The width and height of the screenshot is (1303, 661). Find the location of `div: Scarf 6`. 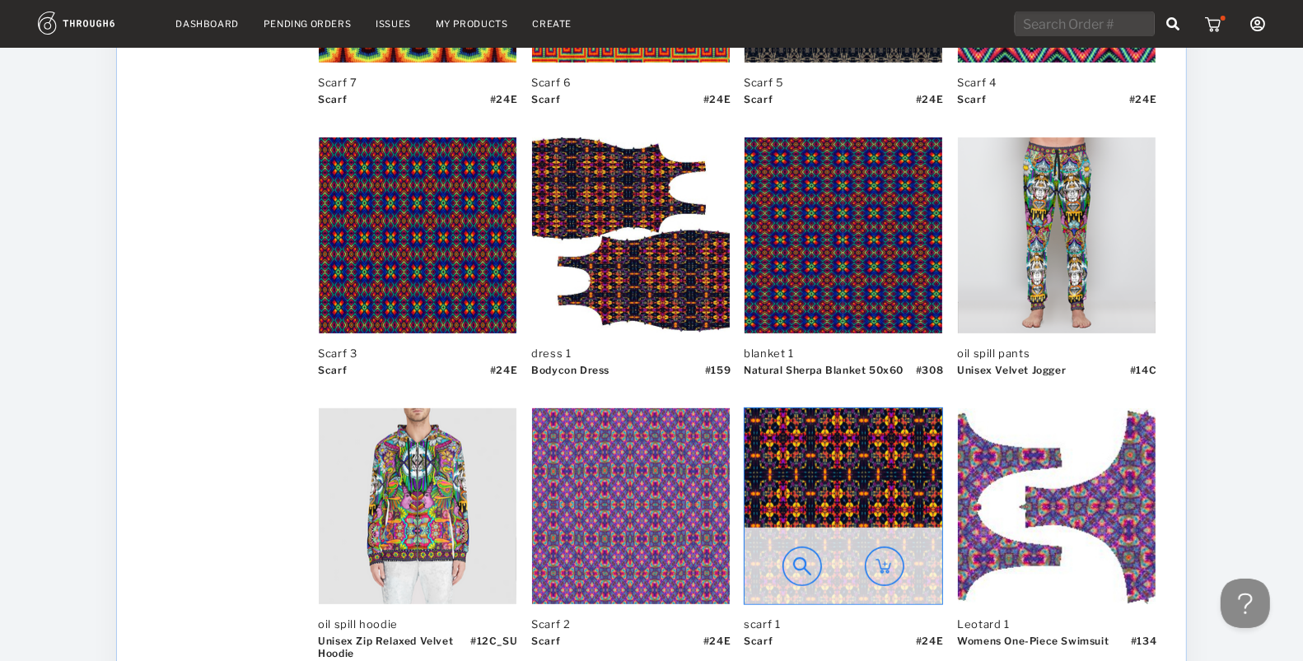

div: Scarf 6 is located at coordinates (630, 82).